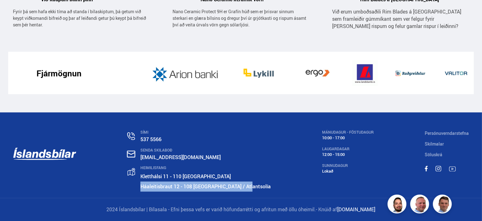 The height and width of the screenshot is (221, 482). I want to click on p: Nano Ceramic Protect 9H er Grafín húð sem er þrisvar sinnum sterkari en glæra bílsins og dregur þ..., so click(241, 18).